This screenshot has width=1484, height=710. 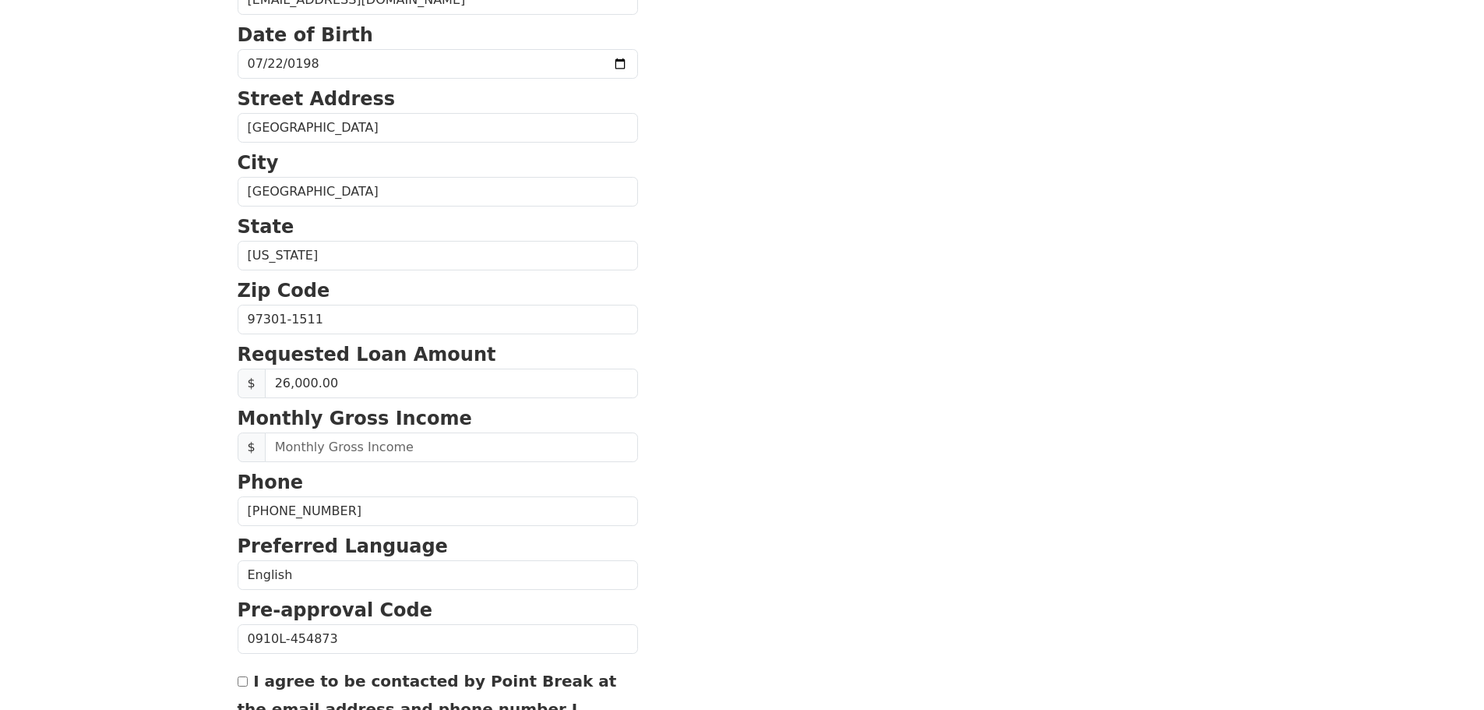 I want to click on input: Street Address, so click(x=438, y=128).